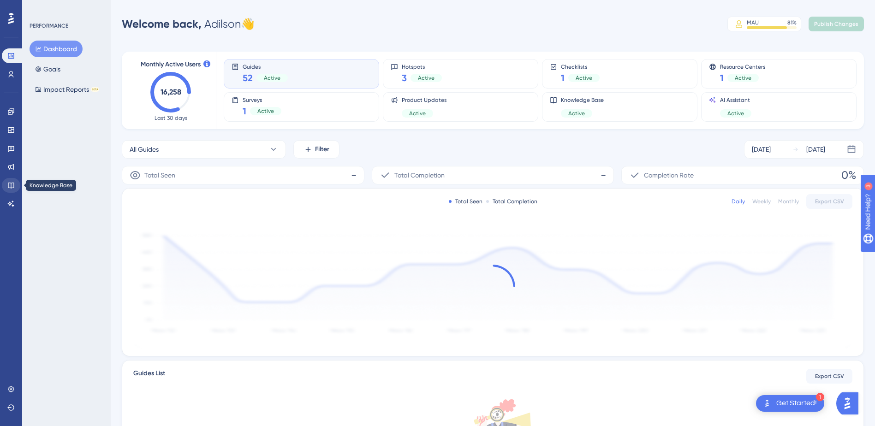 The width and height of the screenshot is (875, 426). Describe the element at coordinates (738, 202) in the screenshot. I see `div: Daily` at that location.